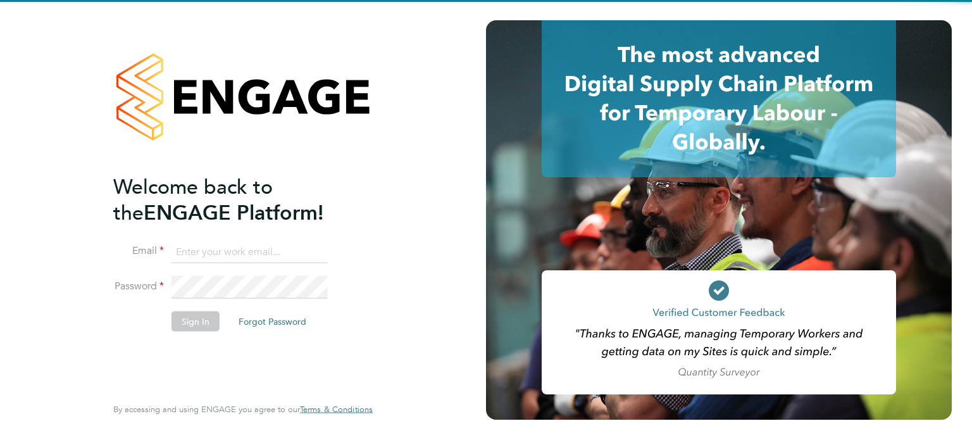 The image size is (972, 440). What do you see at coordinates (243, 409) in the screenshot?
I see `span: By accessing and using ENGAGE you agree to our` at bounding box center [243, 409].